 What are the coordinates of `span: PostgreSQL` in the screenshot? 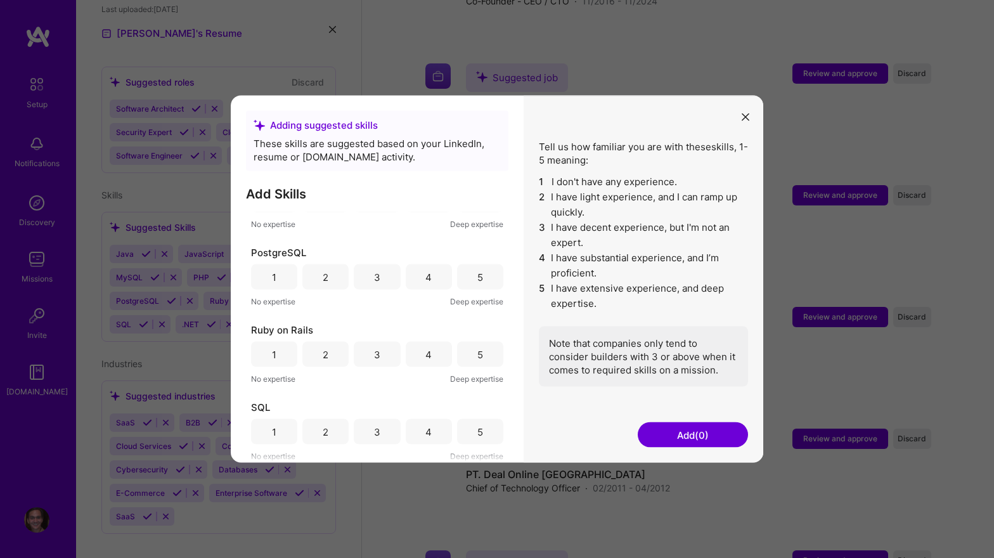 It's located at (278, 252).